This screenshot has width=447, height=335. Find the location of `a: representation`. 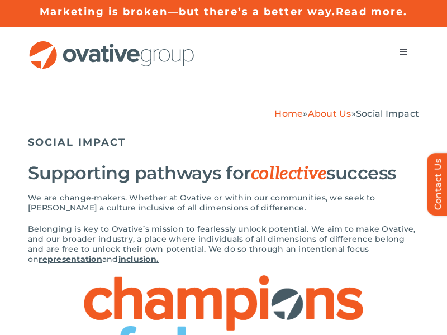

a: representation is located at coordinates (70, 259).